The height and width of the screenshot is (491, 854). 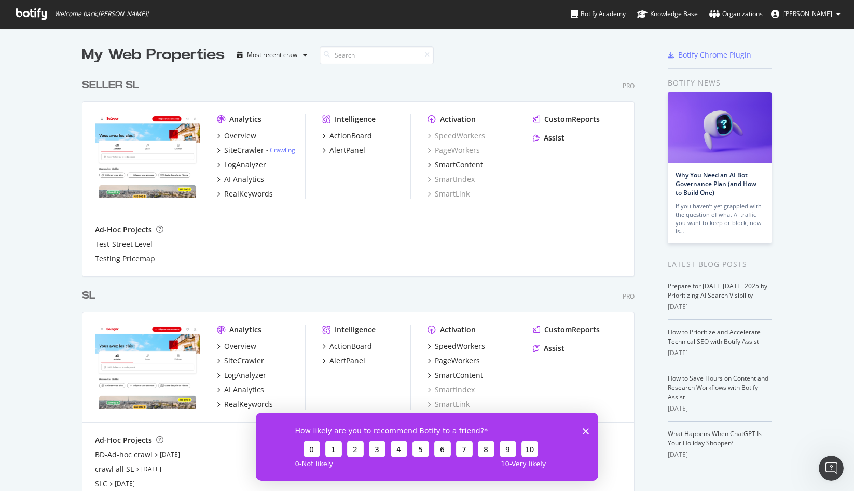 I want to click on button: 3, so click(x=121, y=36).